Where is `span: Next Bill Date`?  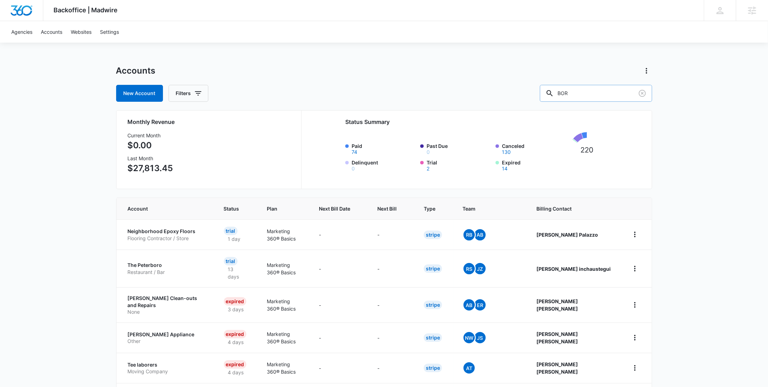
span: Next Bill Date is located at coordinates (334, 208).